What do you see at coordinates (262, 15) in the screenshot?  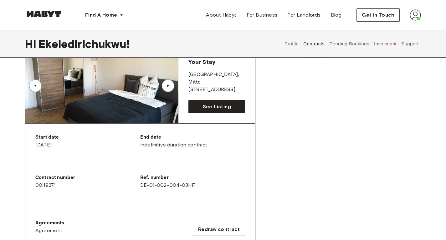 I see `a: For Business` at bounding box center [262, 15].